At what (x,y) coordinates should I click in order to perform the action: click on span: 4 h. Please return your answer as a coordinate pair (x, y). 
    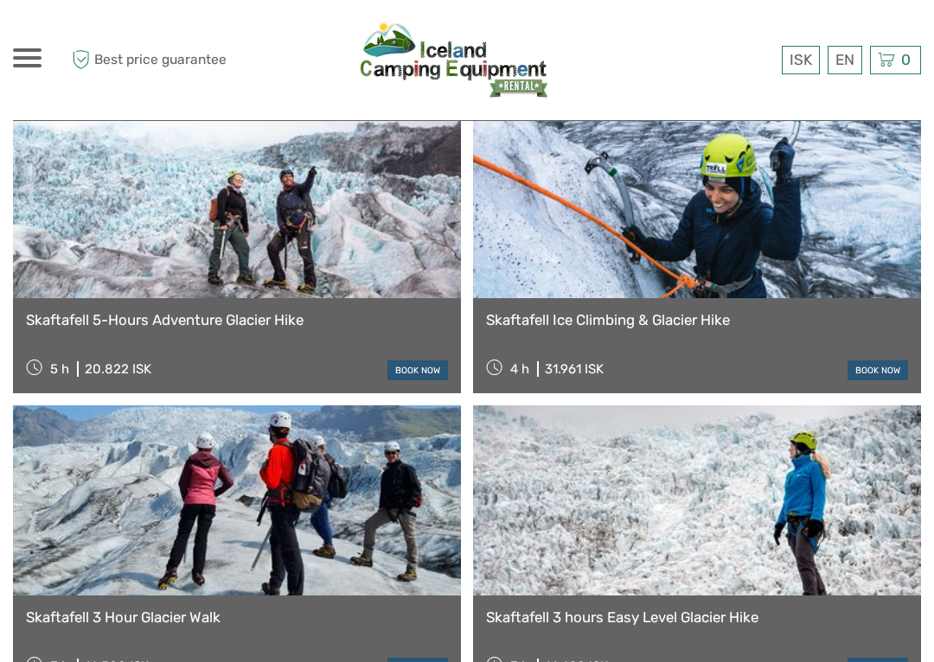
    Looking at the image, I should click on (520, 369).